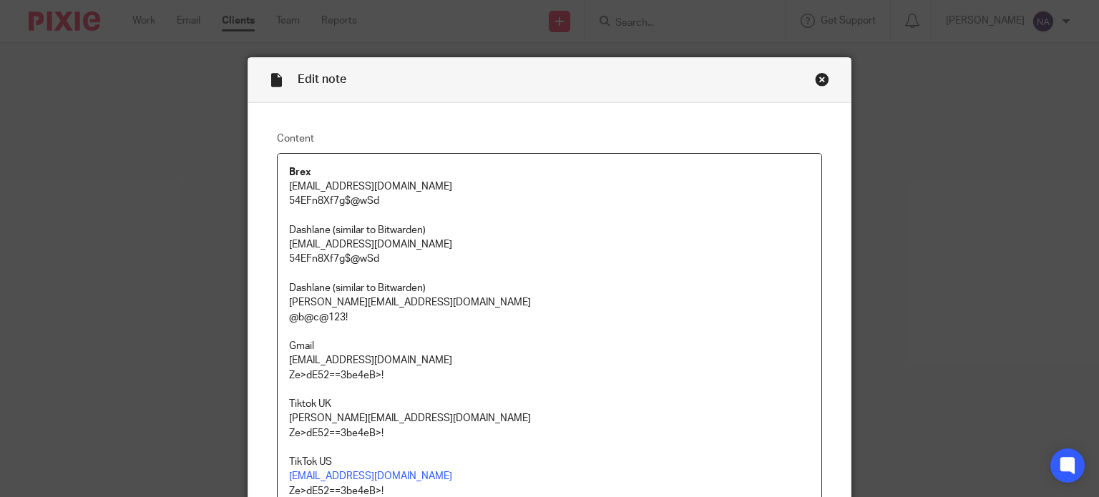 The width and height of the screenshot is (1099, 497). I want to click on div: Close this dialog window, so click(822, 79).